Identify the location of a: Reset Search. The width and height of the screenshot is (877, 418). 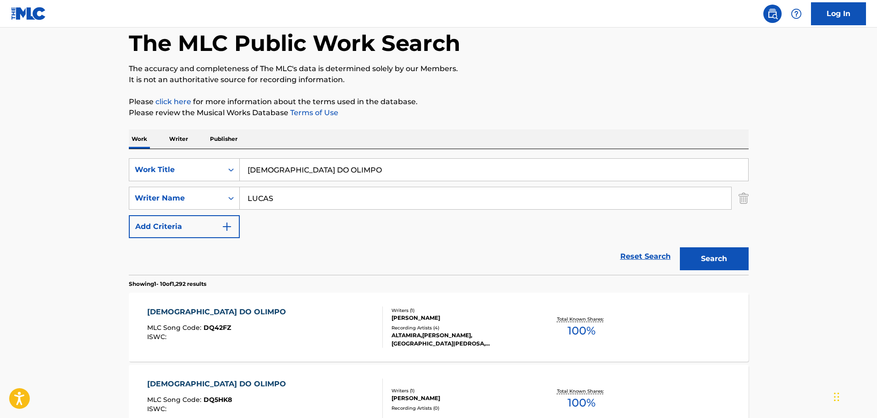
(646, 256).